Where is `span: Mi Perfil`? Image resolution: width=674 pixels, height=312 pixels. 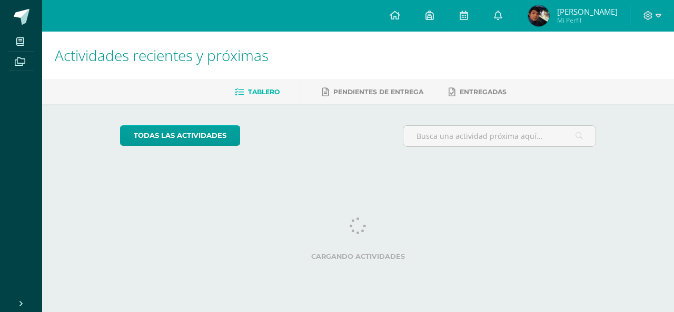
span: Mi Perfil is located at coordinates (587, 20).